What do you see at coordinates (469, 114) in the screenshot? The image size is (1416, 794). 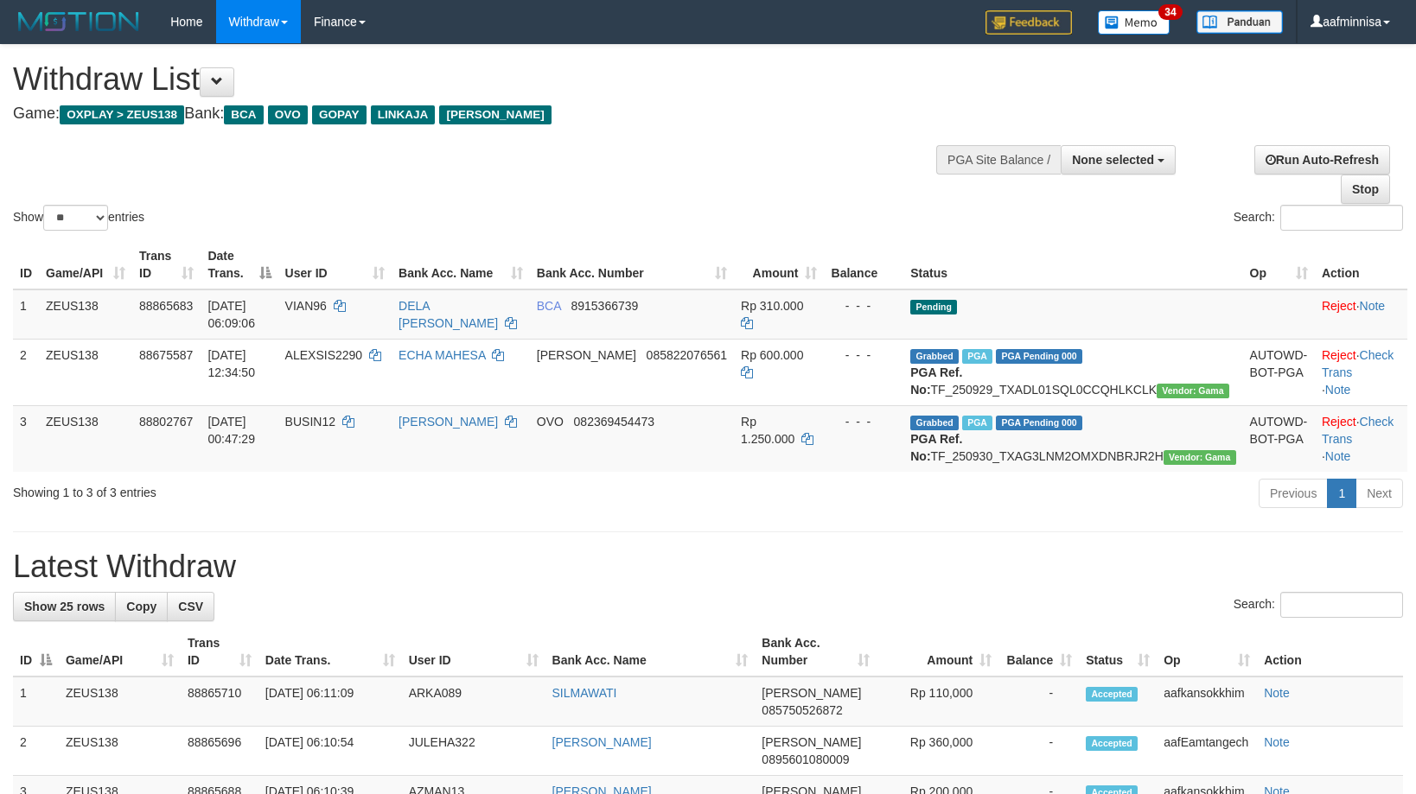 I see `h4: Game: Bank:` at bounding box center [469, 114].